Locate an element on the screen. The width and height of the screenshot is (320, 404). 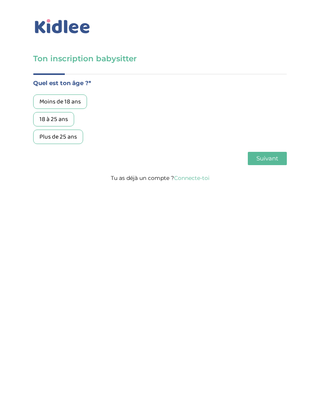
button: Précédent is located at coordinates (52, 159).